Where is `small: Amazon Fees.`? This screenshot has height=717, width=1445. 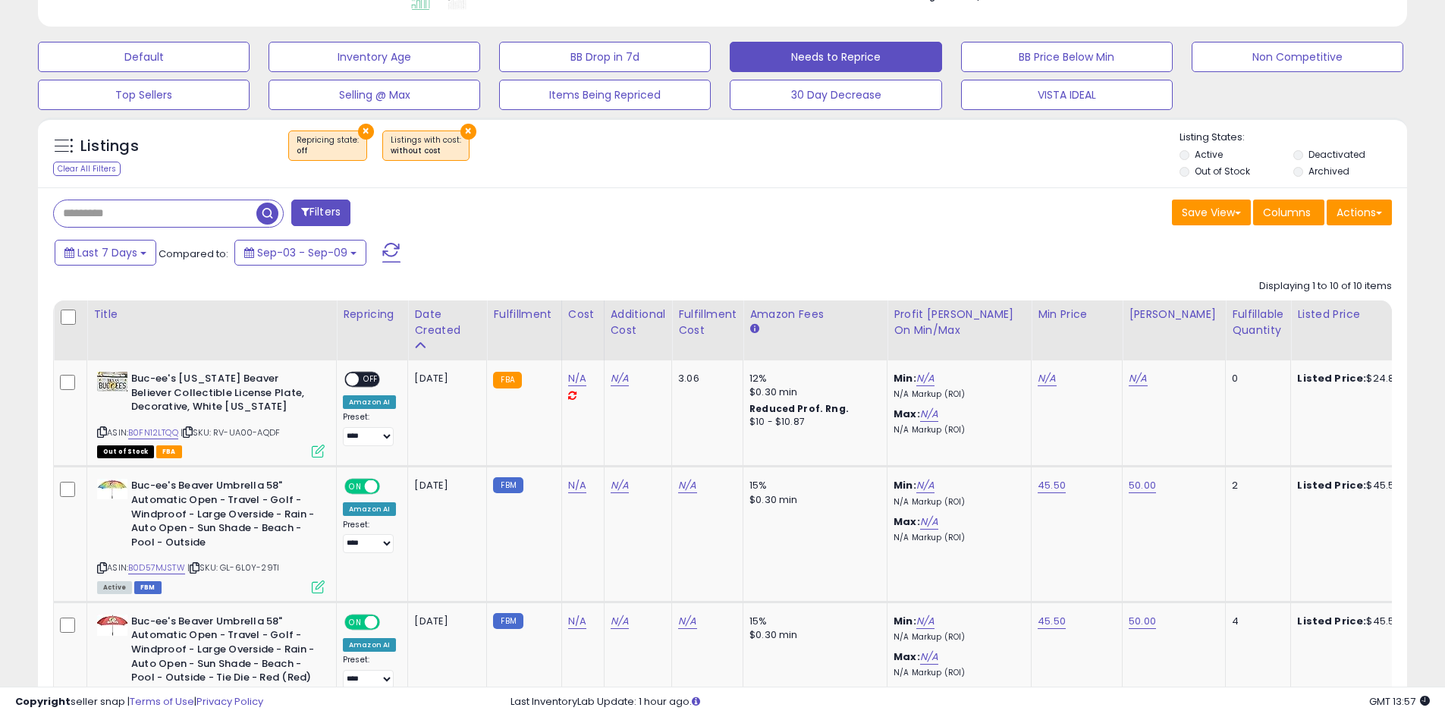 small: Amazon Fees. is located at coordinates (754, 329).